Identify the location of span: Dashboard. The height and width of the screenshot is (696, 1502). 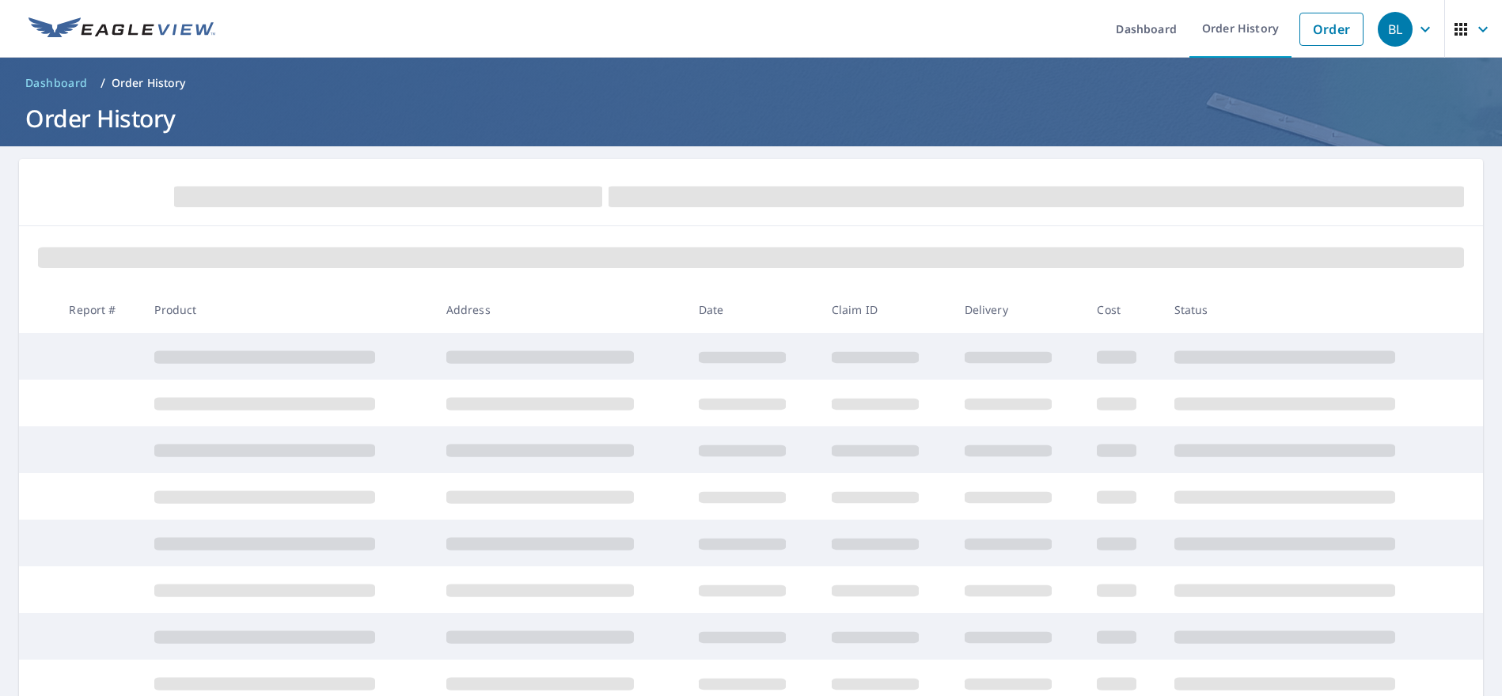
(56, 83).